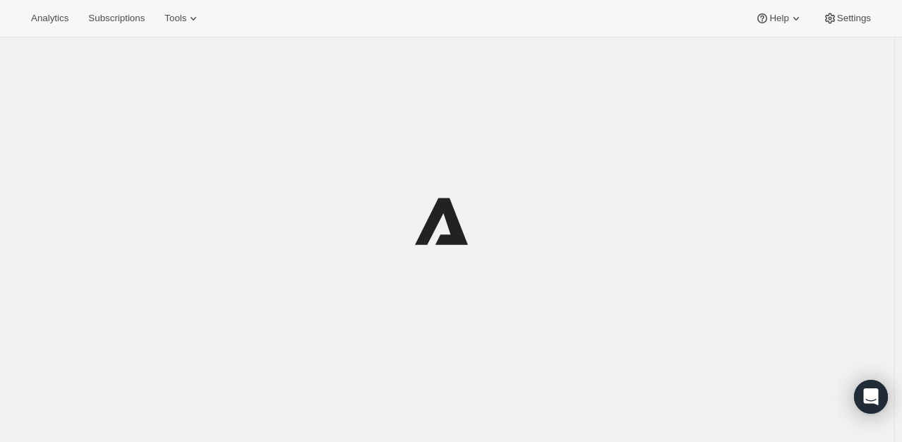  What do you see at coordinates (49, 18) in the screenshot?
I see `span: Analytics` at bounding box center [49, 18].